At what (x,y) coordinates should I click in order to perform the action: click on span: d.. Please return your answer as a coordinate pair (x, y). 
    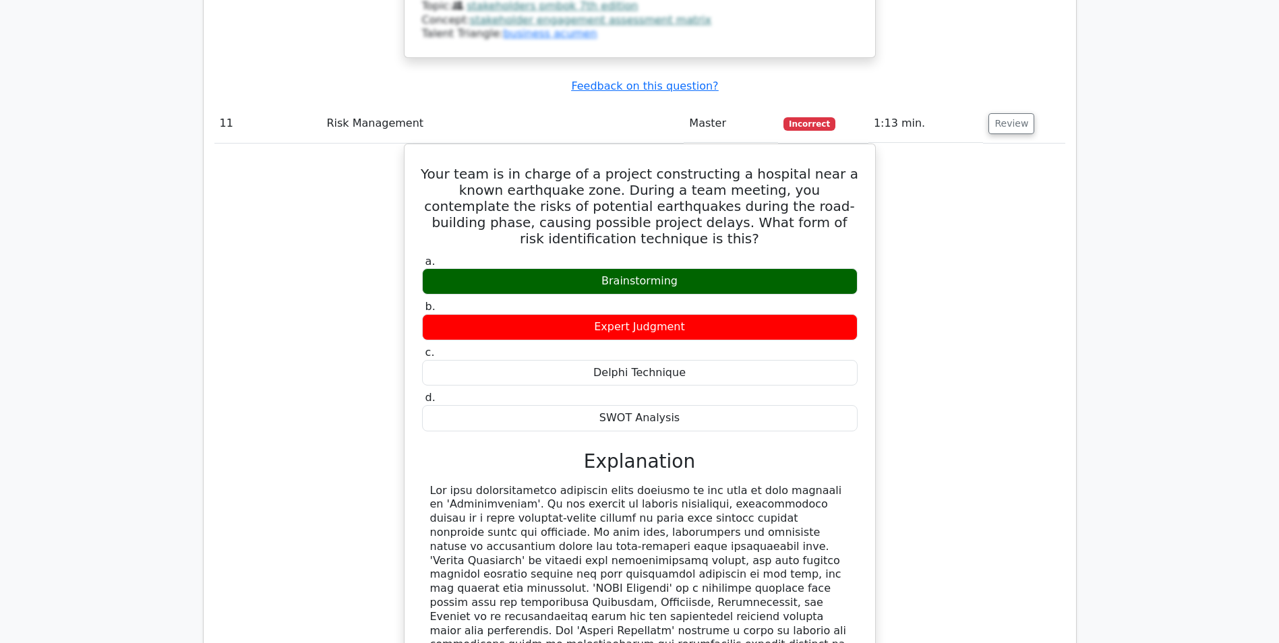
    Looking at the image, I should click on (430, 397).